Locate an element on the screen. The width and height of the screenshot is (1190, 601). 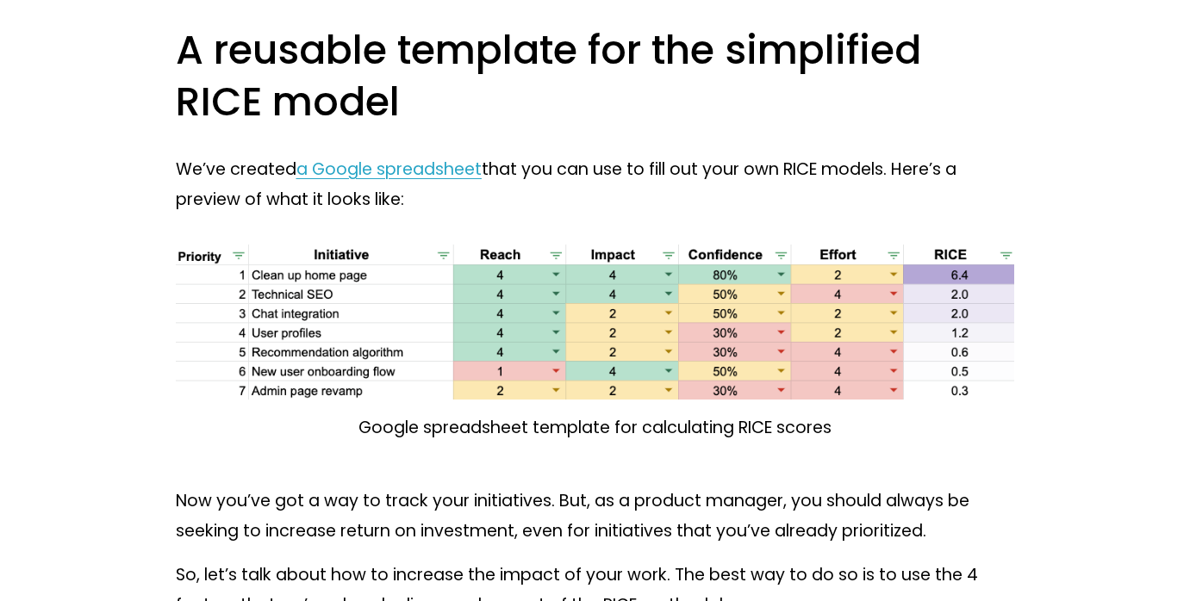
p: Google spreadsheet template for calculating RICE scores is located at coordinates (595, 428).